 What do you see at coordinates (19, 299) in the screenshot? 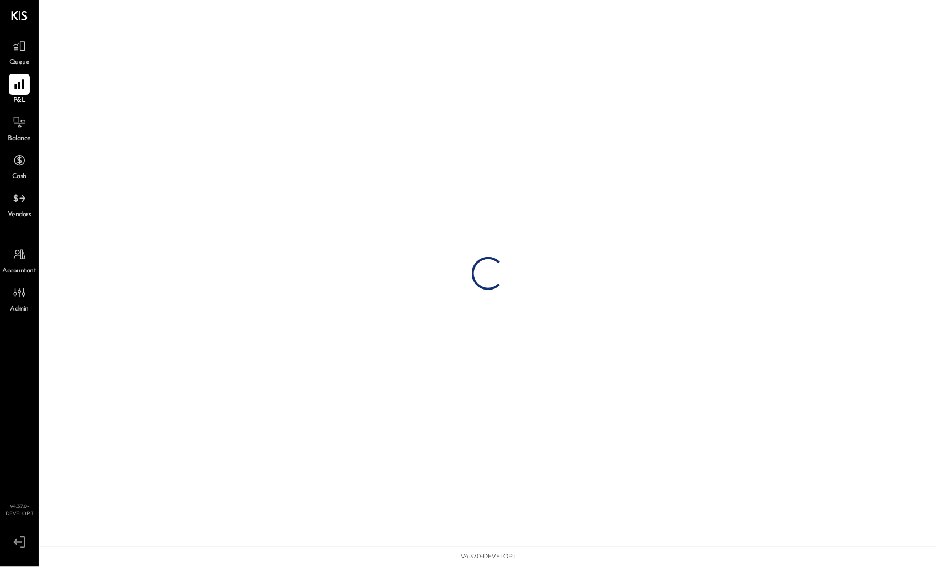
I see `a: Admin` at bounding box center [19, 299].